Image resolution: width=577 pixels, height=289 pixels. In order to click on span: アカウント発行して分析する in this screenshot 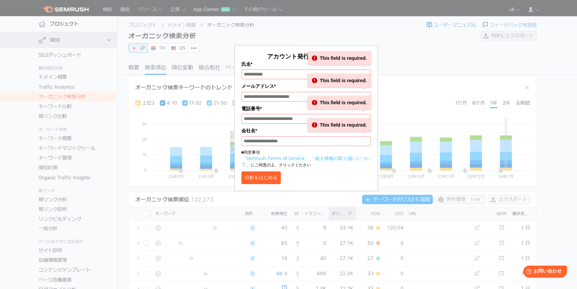, I will do `click(306, 56)`.